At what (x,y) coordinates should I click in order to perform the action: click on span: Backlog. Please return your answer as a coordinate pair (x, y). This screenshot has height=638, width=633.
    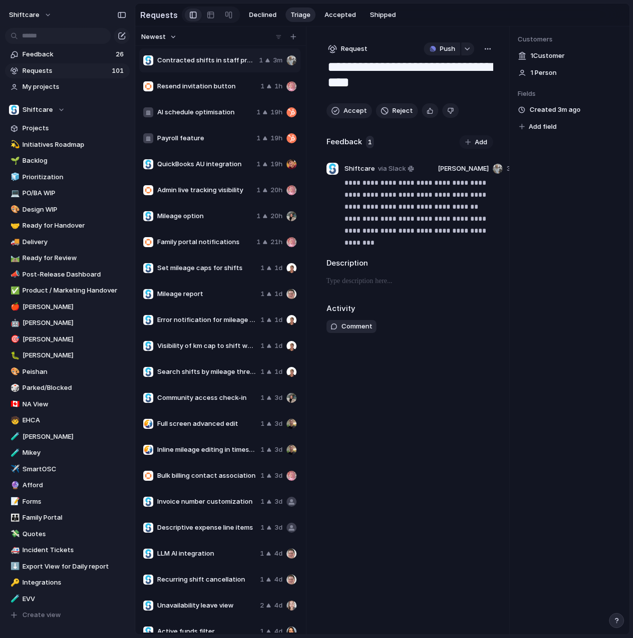
    Looking at the image, I should click on (74, 161).